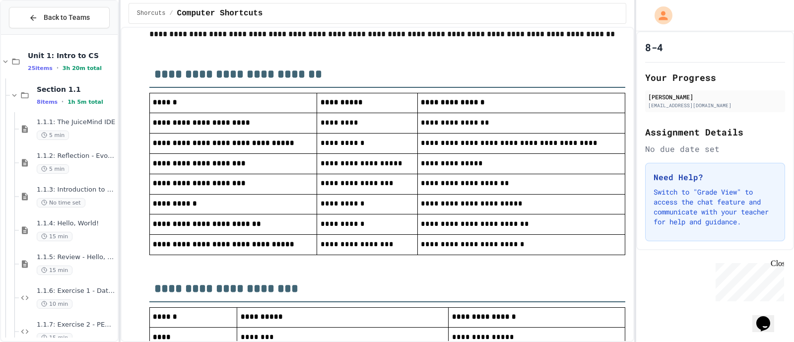 The height and width of the screenshot is (342, 794). What do you see at coordinates (76, 325) in the screenshot?
I see `span: 1.1.7: Exercise 2 - PEMDAS` at bounding box center [76, 325].